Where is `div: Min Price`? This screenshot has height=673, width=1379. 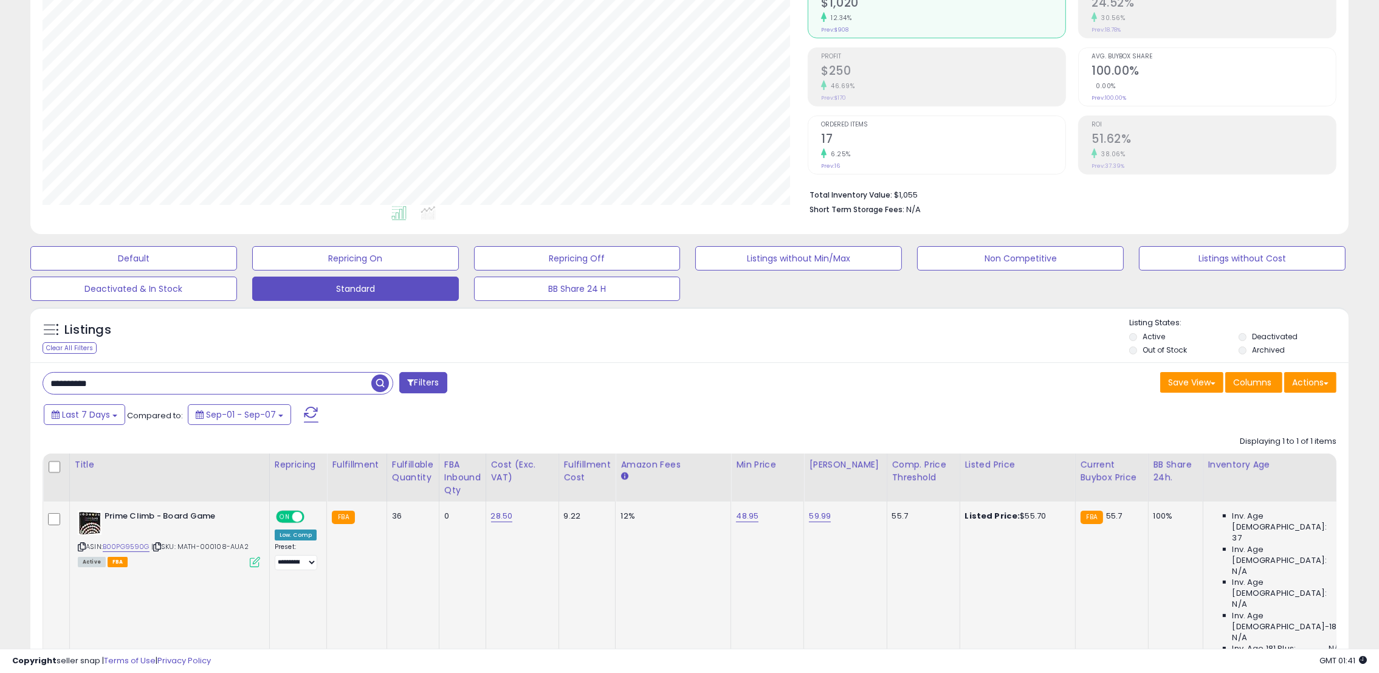 div: Min Price is located at coordinates (767, 464).